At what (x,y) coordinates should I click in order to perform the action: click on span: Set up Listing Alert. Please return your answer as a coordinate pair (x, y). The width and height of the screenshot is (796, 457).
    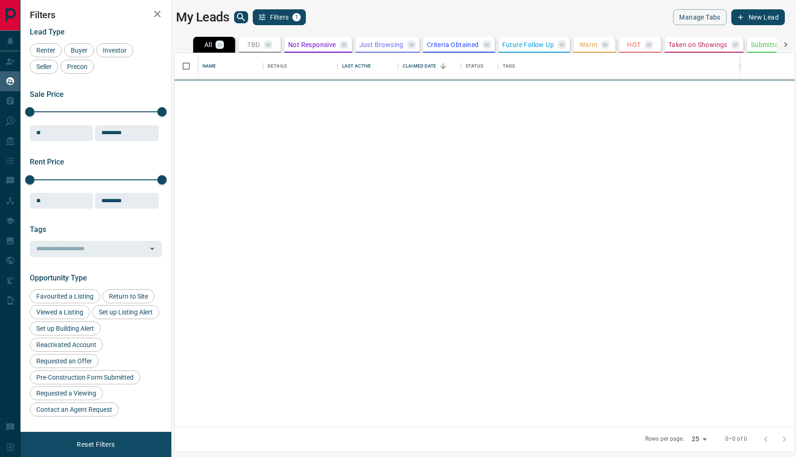
    Looking at the image, I should click on (126, 312).